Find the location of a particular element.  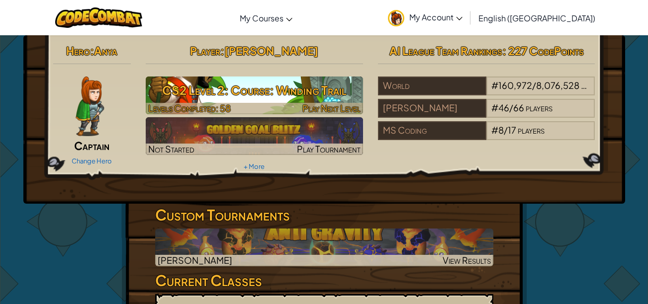

a: My Account is located at coordinates (425, 17).